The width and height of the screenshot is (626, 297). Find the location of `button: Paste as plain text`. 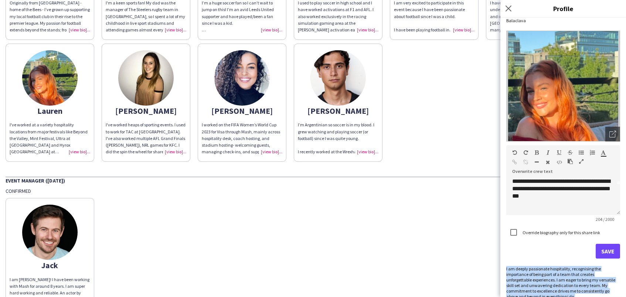

button: Paste as plain text is located at coordinates (571, 162).